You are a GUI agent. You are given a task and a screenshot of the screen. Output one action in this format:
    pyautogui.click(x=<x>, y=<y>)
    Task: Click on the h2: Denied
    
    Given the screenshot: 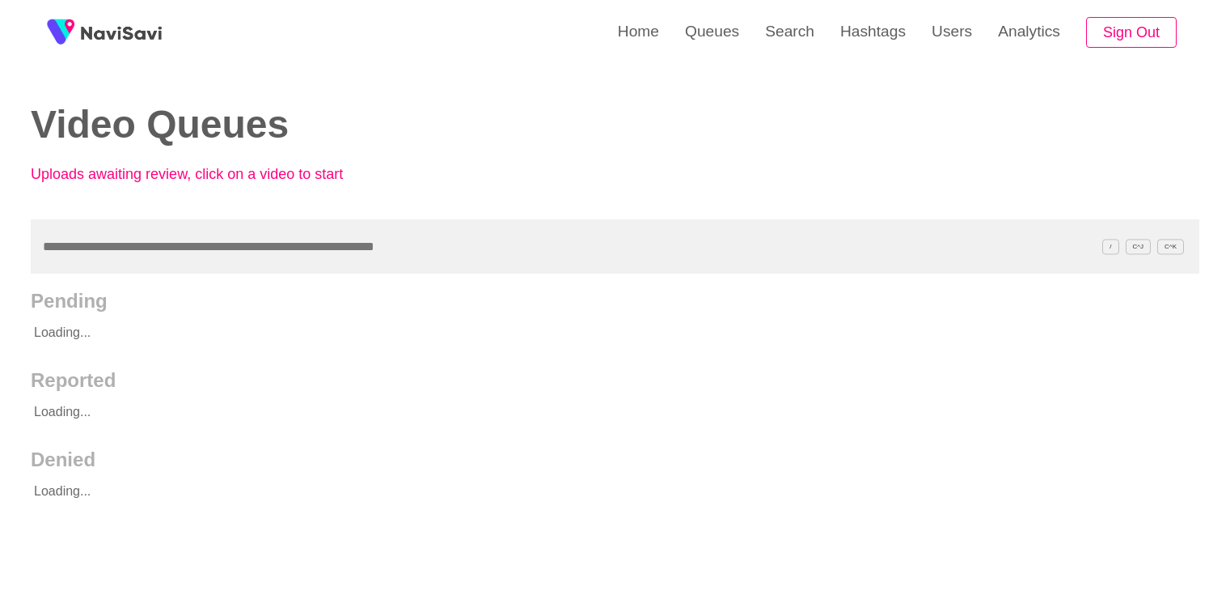 What is the action you would take?
    pyautogui.click(x=615, y=459)
    